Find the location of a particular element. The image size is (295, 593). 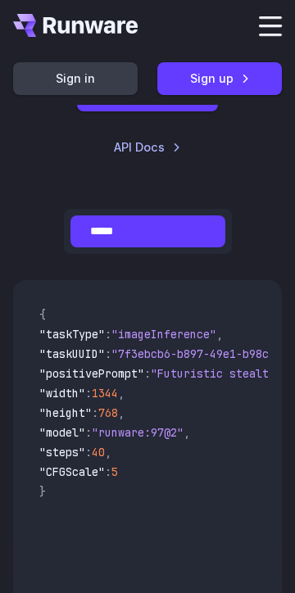

a: API Docs is located at coordinates (147, 147).